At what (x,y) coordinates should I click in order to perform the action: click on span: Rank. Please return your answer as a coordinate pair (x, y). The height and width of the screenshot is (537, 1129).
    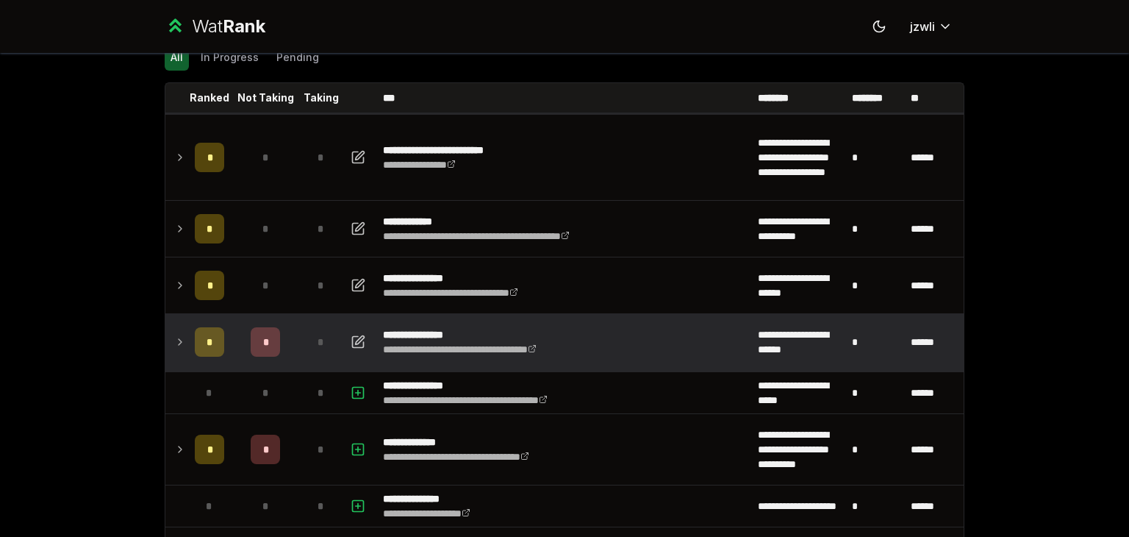
    Looking at the image, I should click on (244, 26).